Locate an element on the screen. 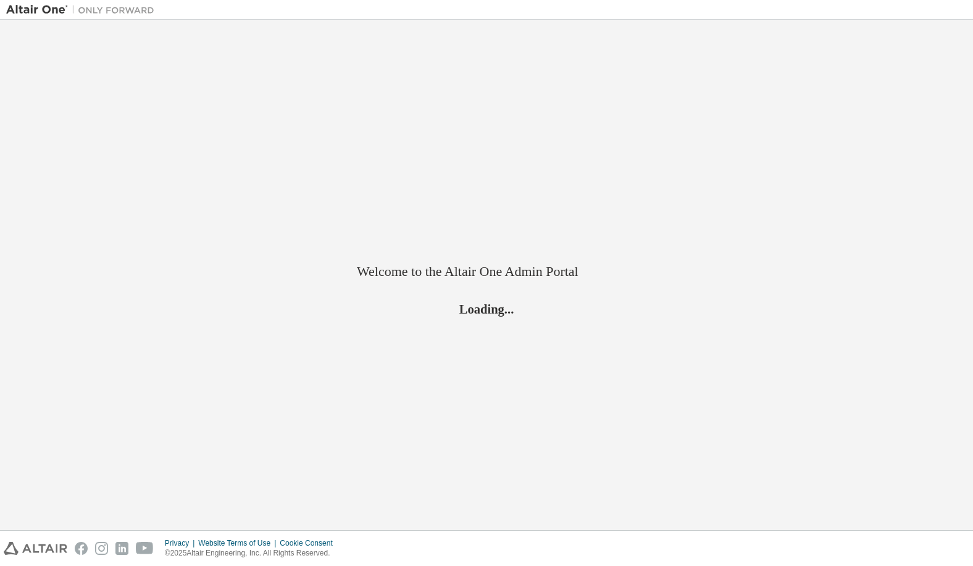 This screenshot has width=973, height=566. img: instagram.svg is located at coordinates (101, 548).